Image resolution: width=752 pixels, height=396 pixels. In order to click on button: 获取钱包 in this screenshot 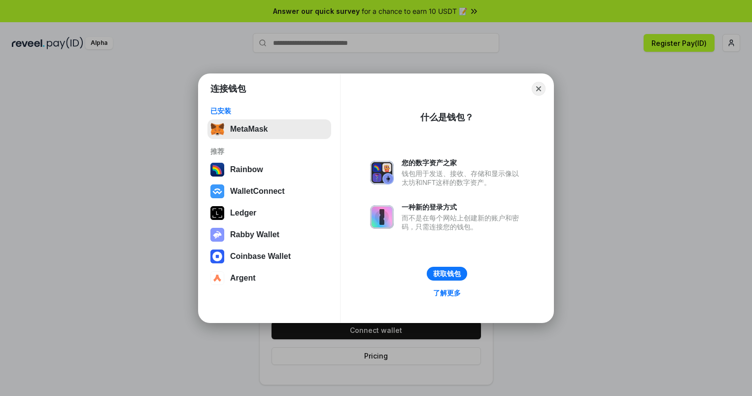, I will do `click(447, 274)`.